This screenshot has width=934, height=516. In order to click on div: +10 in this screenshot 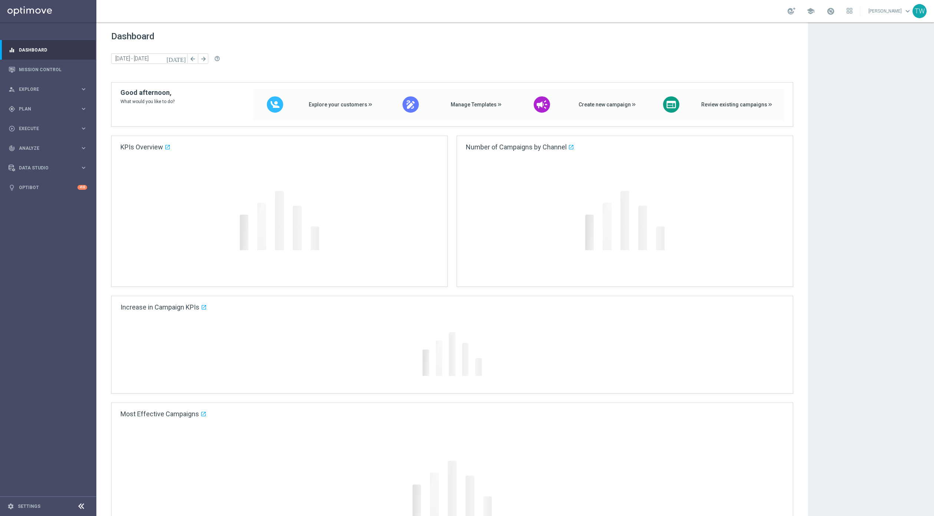, I will do `click(82, 187)`.